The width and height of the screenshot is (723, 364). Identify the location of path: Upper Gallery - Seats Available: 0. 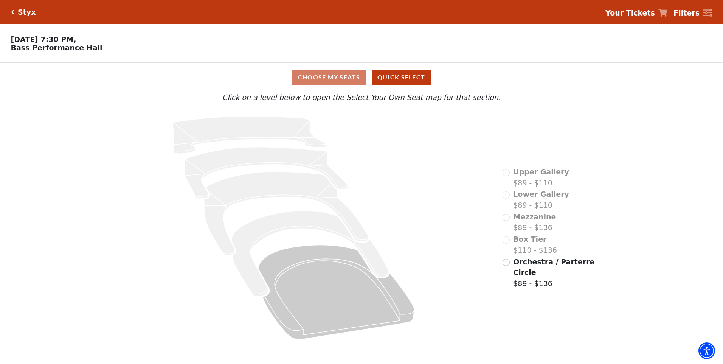
(250, 135).